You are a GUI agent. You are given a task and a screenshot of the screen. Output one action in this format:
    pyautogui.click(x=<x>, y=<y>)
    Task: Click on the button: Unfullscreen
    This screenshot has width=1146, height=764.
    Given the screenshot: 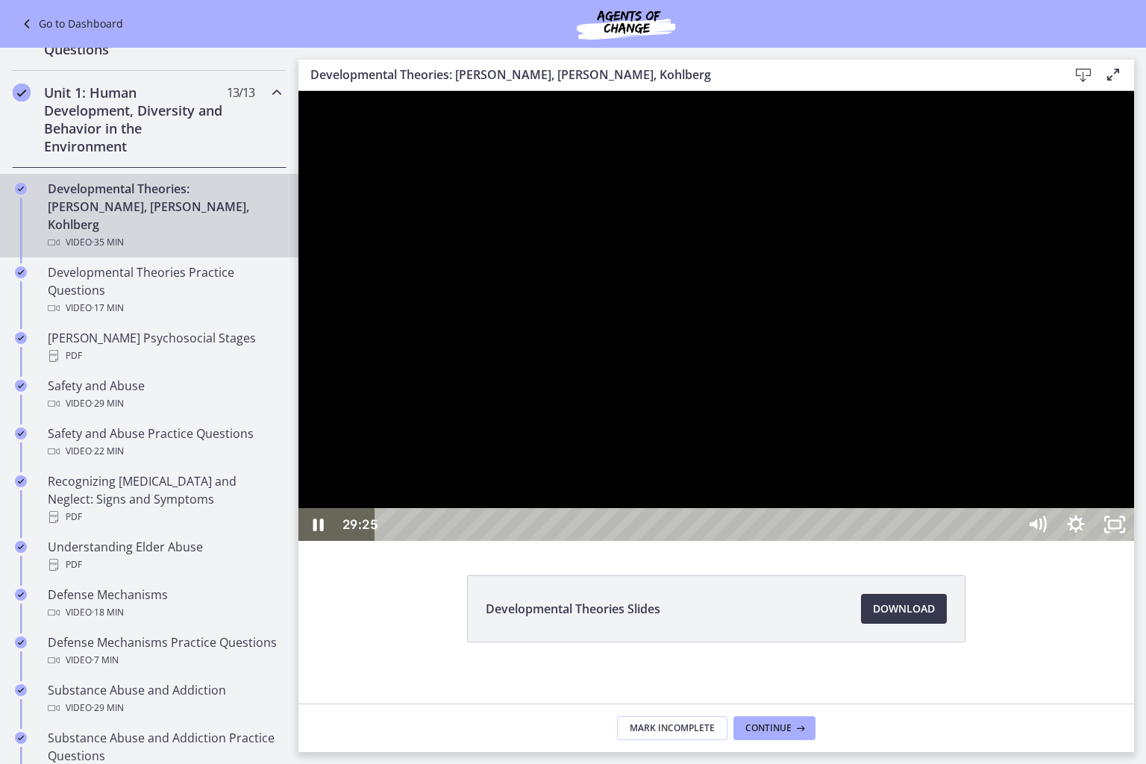 What is the action you would take?
    pyautogui.click(x=816, y=434)
    